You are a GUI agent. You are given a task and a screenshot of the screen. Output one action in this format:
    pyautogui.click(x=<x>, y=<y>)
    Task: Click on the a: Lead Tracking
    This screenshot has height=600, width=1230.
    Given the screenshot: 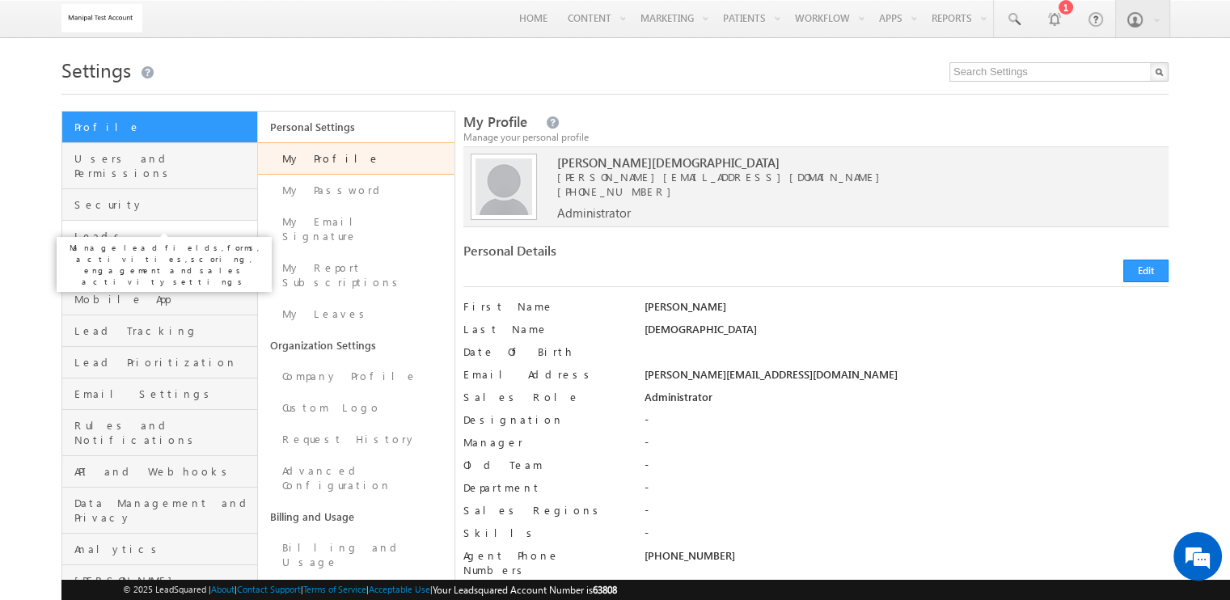 What is the action you would take?
    pyautogui.click(x=159, y=331)
    